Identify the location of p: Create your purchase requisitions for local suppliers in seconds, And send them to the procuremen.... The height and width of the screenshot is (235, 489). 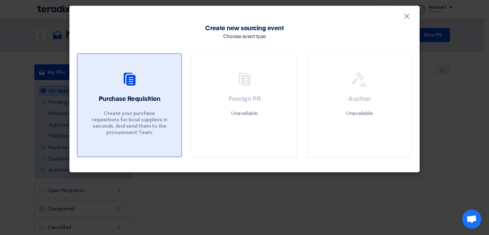
(130, 123).